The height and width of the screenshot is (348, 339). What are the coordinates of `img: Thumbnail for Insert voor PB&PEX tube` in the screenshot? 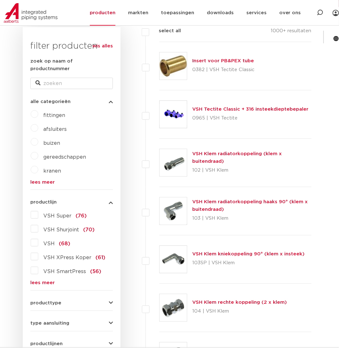 It's located at (173, 66).